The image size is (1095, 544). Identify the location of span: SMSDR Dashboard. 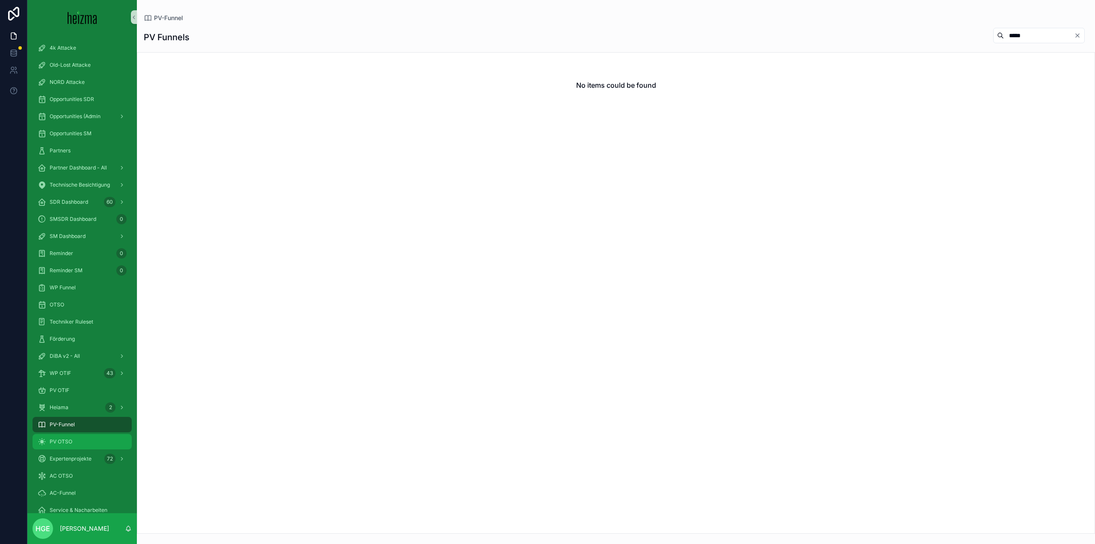
(73, 219).